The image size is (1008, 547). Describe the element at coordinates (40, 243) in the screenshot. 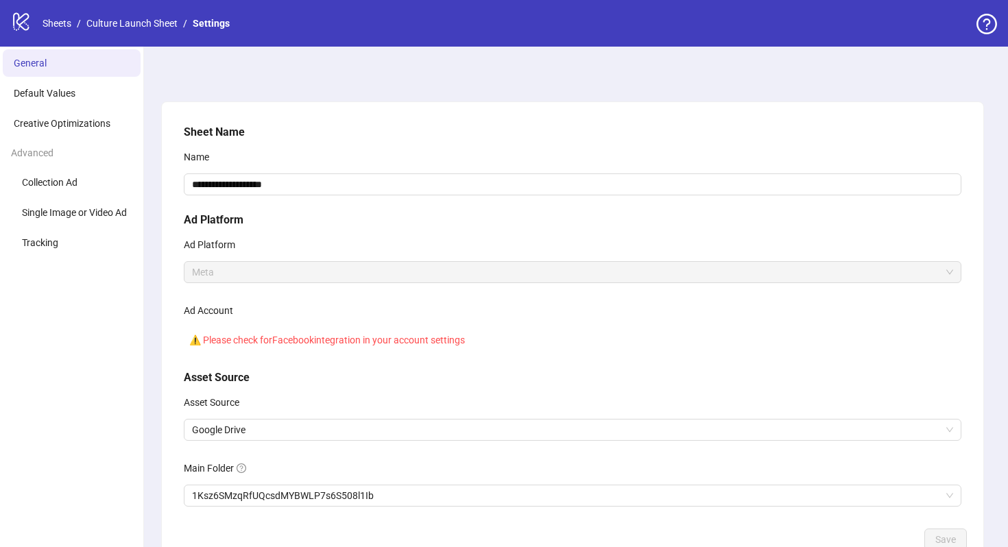

I see `span: Tracking` at that location.